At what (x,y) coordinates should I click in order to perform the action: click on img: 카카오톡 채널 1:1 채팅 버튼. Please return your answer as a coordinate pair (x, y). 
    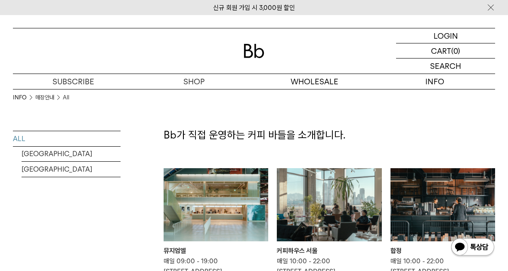
    Looking at the image, I should click on (473, 248).